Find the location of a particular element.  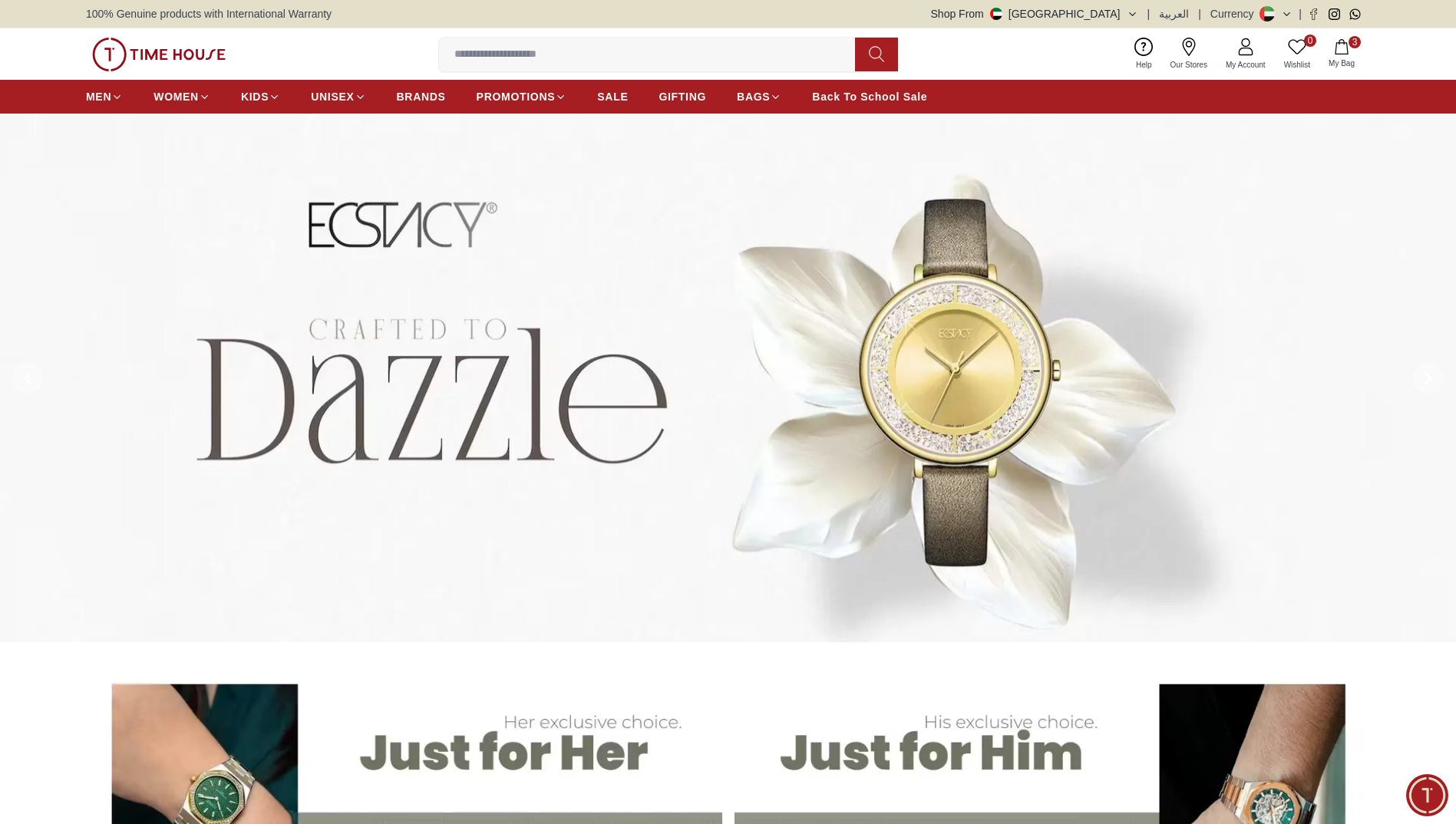

span: KIDS is located at coordinates (255, 96).